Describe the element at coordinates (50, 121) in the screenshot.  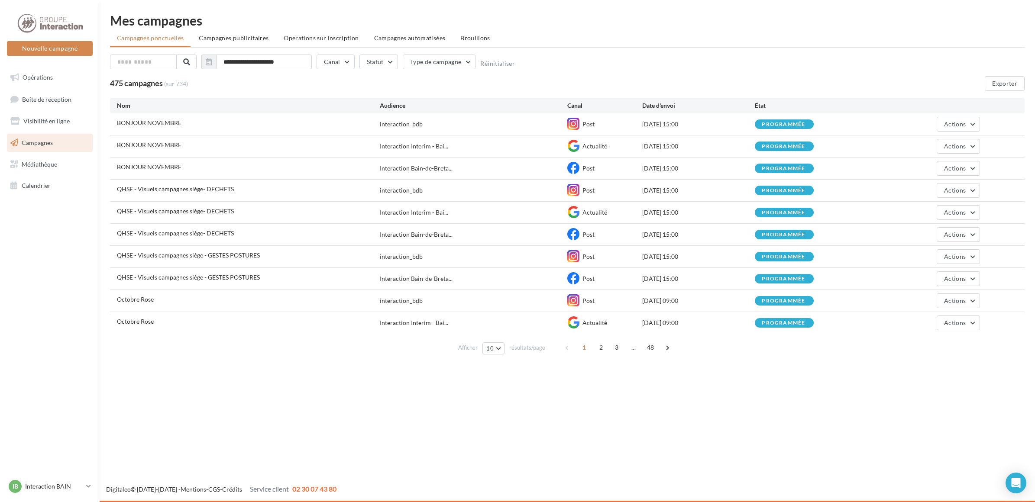
I see `a: Visibilité en ligne` at that location.